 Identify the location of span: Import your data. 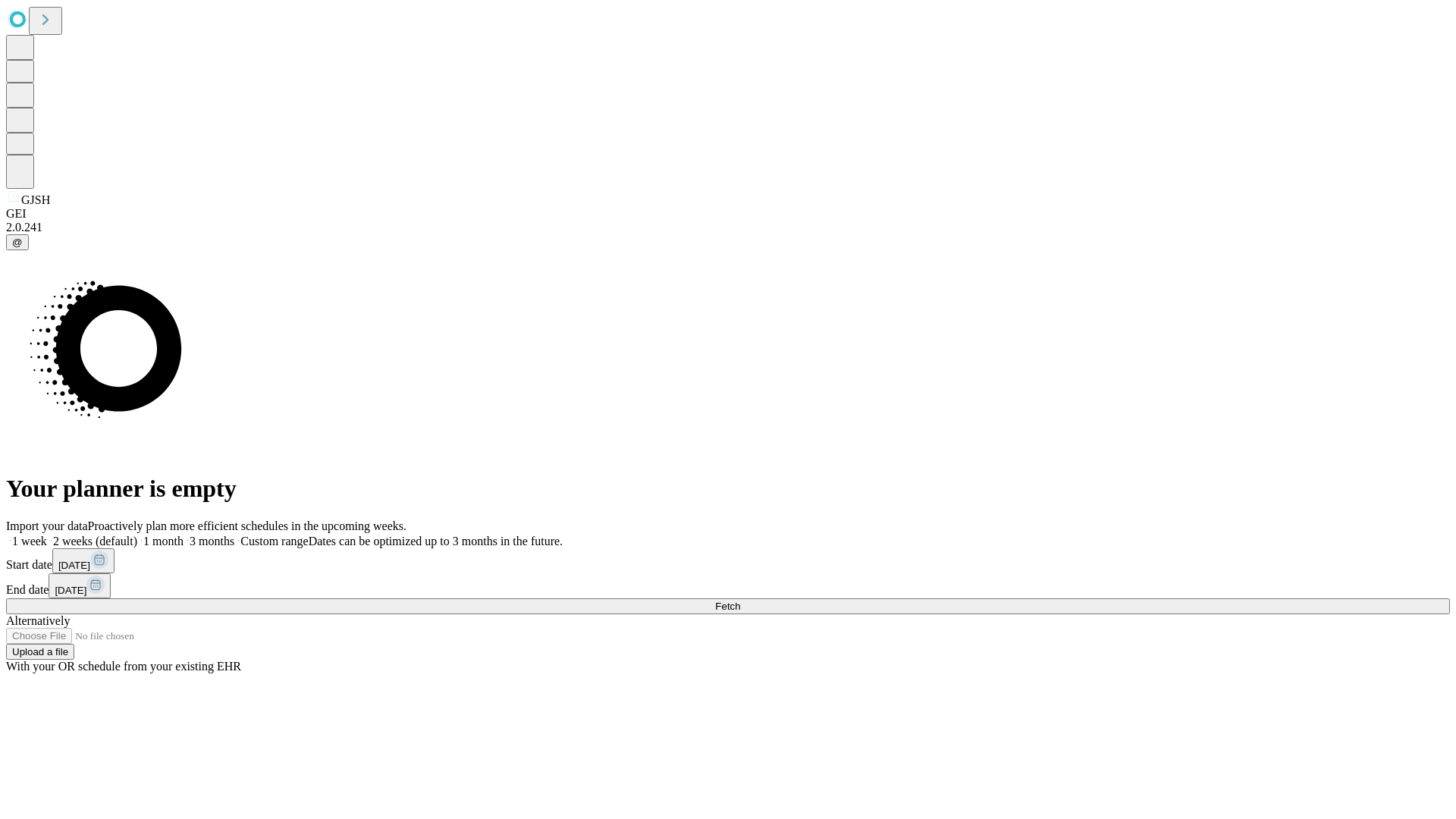
(47, 526).